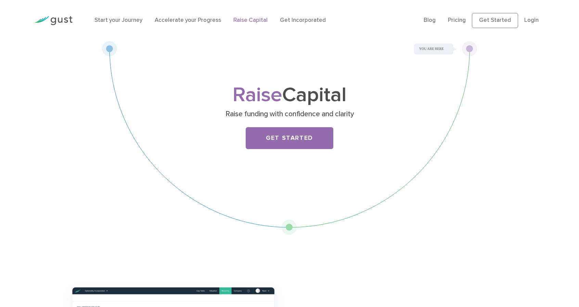 Image resolution: width=579 pixels, height=307 pixels. I want to click on span: Raise, so click(257, 95).